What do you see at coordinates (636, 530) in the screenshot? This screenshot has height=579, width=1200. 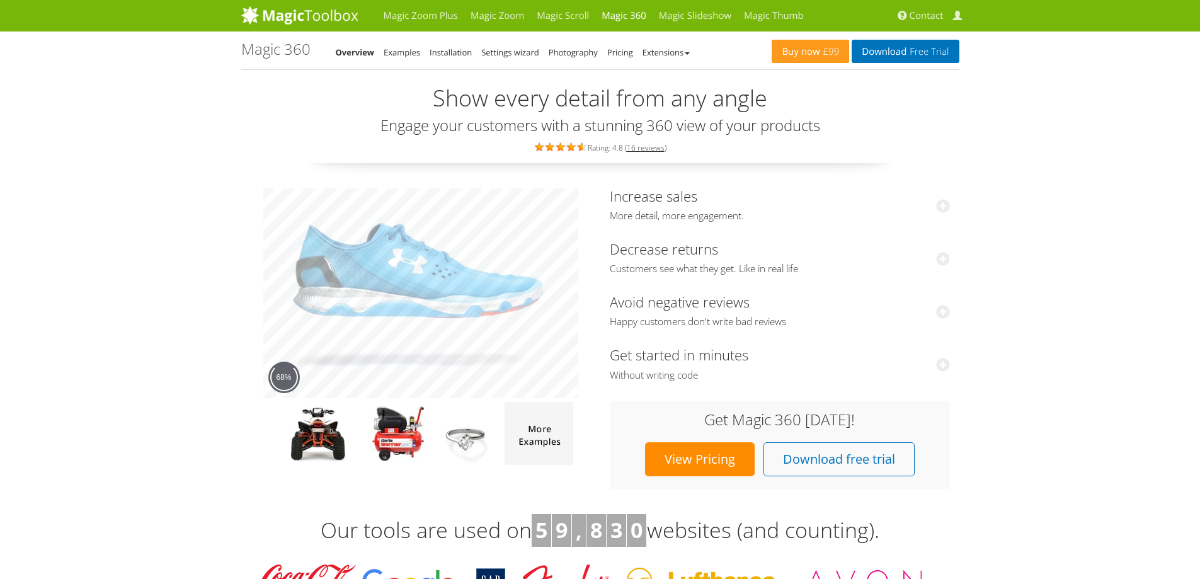 I see `b: 0` at bounding box center [636, 530].